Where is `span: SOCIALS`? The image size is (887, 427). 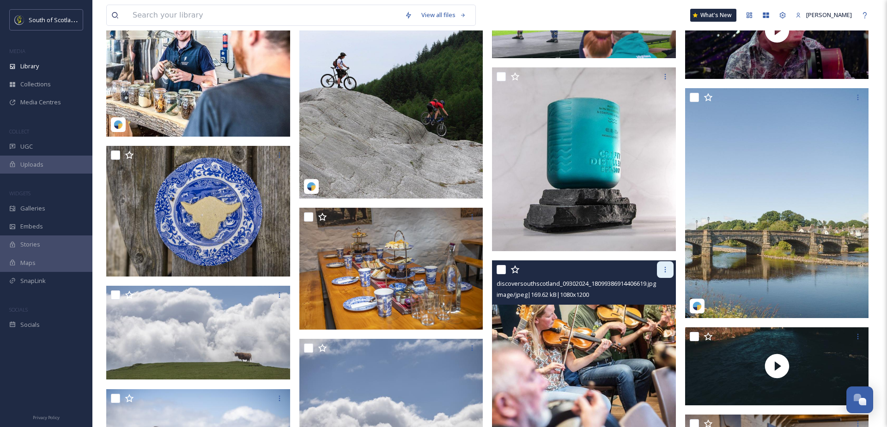 span: SOCIALS is located at coordinates (18, 310).